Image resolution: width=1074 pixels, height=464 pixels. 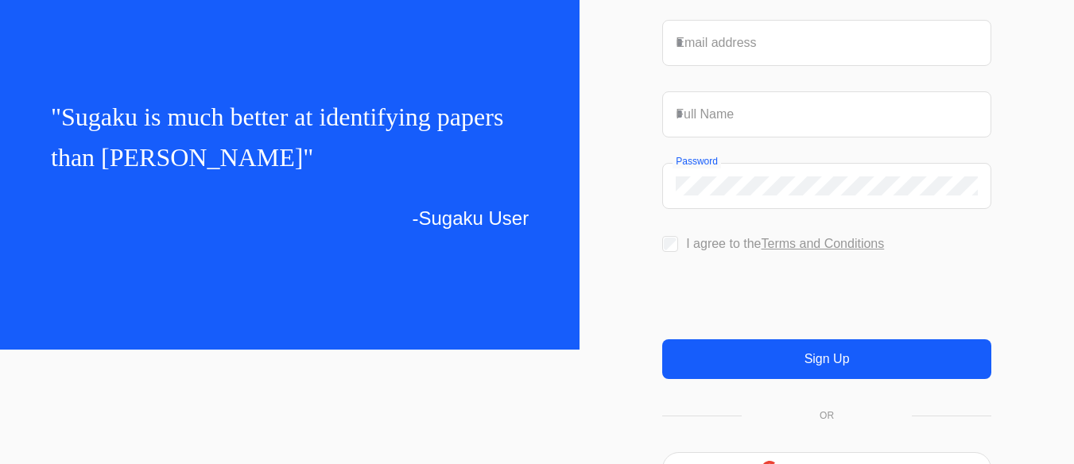 What do you see at coordinates (823, 243) in the screenshot?
I see `a: Terms and Conditions` at bounding box center [823, 243].